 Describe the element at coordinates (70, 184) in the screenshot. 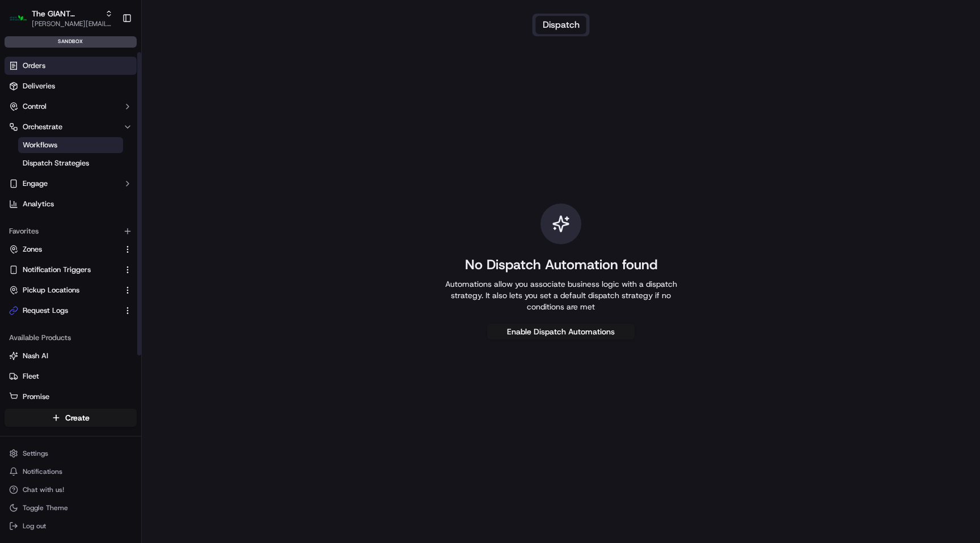

I see `button: Engage` at that location.